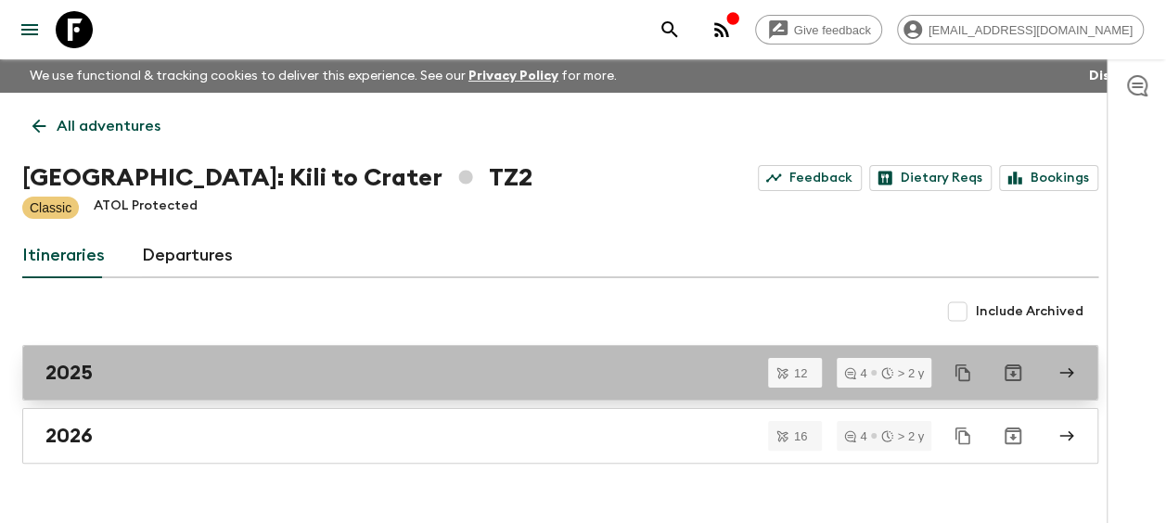  I want to click on span: Include Archived, so click(1030, 312).